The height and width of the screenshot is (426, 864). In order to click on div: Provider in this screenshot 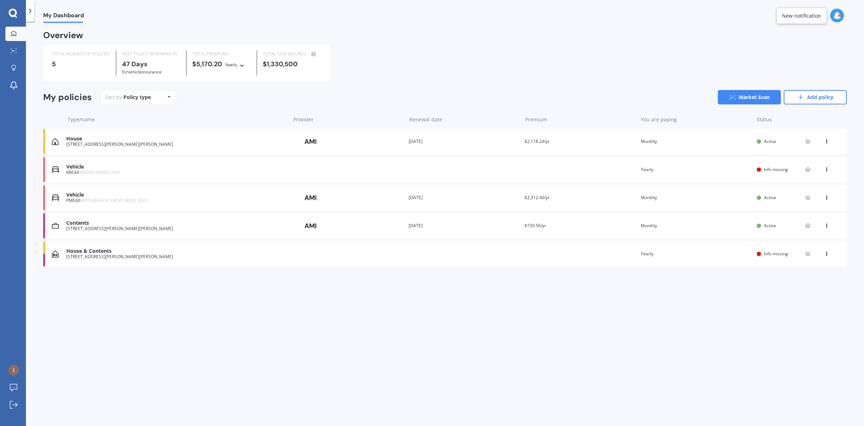, I will do `click(348, 120)`.